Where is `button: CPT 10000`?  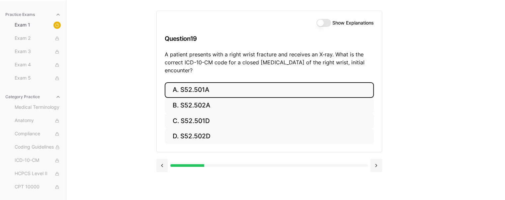 button: CPT 10000 is located at coordinates (38, 187).